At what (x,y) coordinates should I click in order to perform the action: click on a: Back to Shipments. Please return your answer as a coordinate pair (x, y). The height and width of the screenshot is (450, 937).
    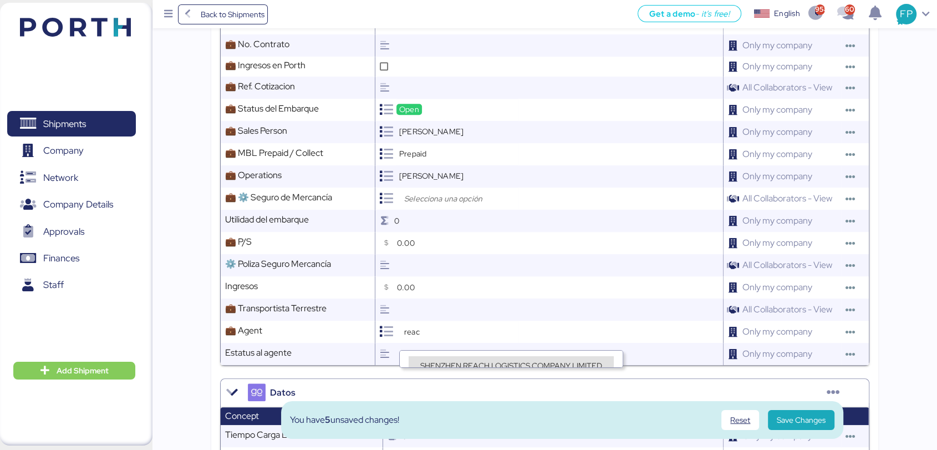
    Looking at the image, I should click on (223, 14).